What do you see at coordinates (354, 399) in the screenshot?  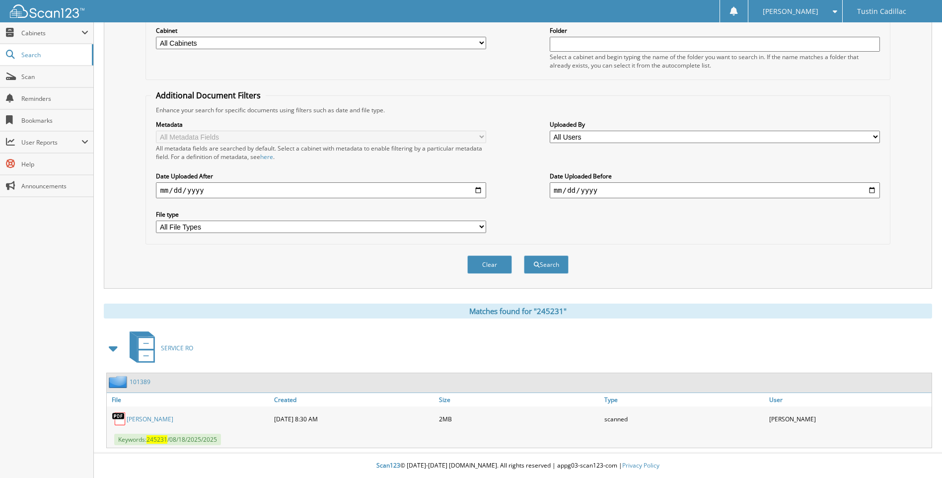 I see `a: Created` at bounding box center [354, 399].